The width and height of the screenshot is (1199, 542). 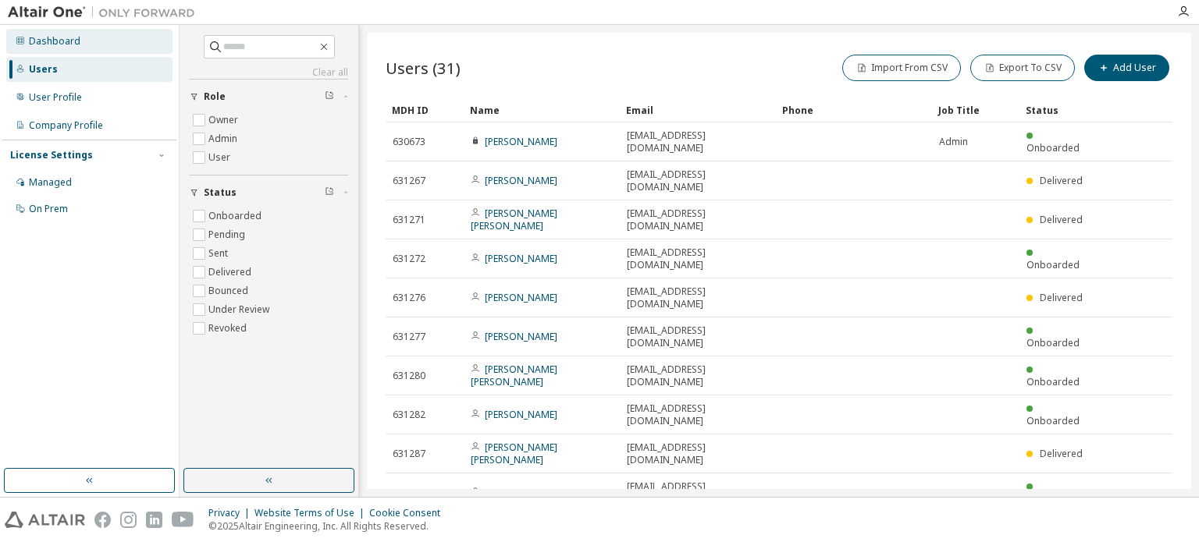 What do you see at coordinates (231, 514) in the screenshot?
I see `div: Privacy` at bounding box center [231, 514].